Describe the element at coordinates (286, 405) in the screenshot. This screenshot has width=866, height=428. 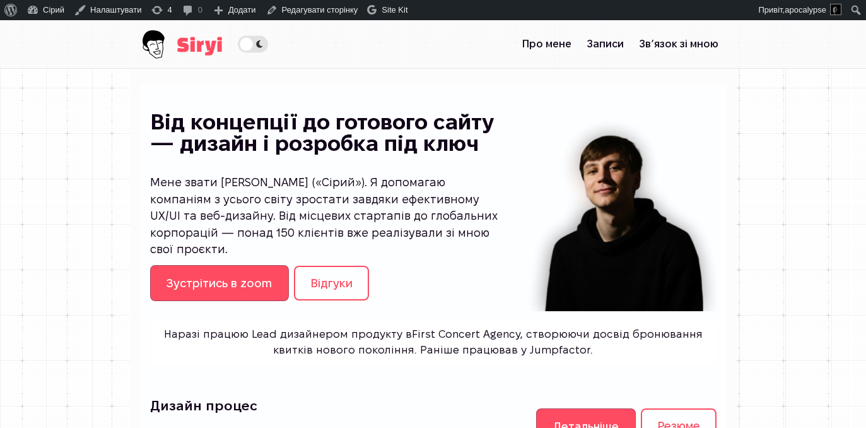
I see `h2: Дизайн процес` at that location.